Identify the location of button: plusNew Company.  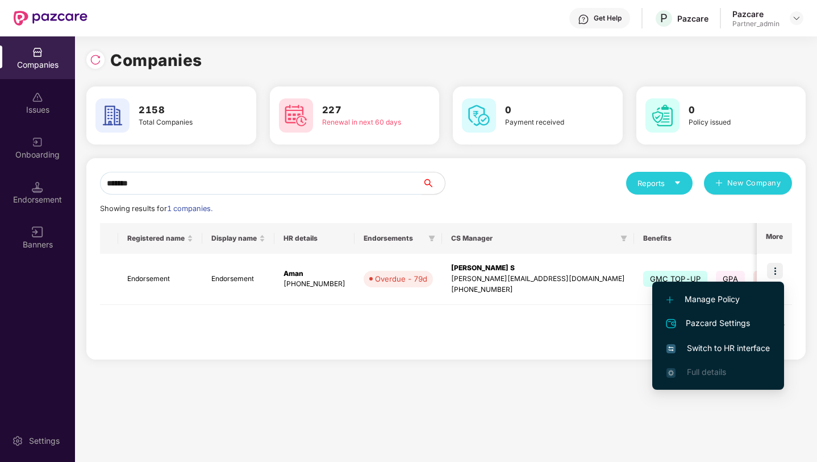
(748, 183).